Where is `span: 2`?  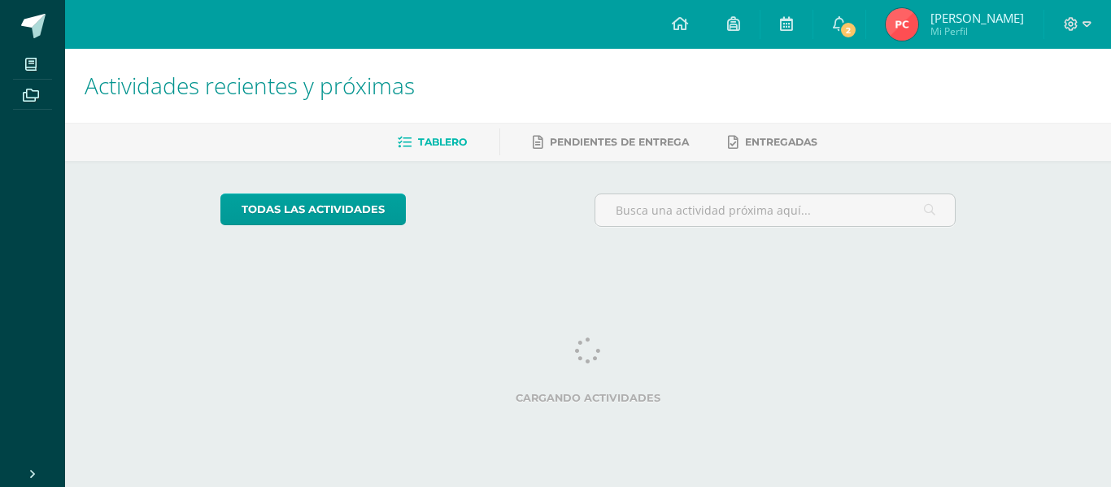 span: 2 is located at coordinates (848, 30).